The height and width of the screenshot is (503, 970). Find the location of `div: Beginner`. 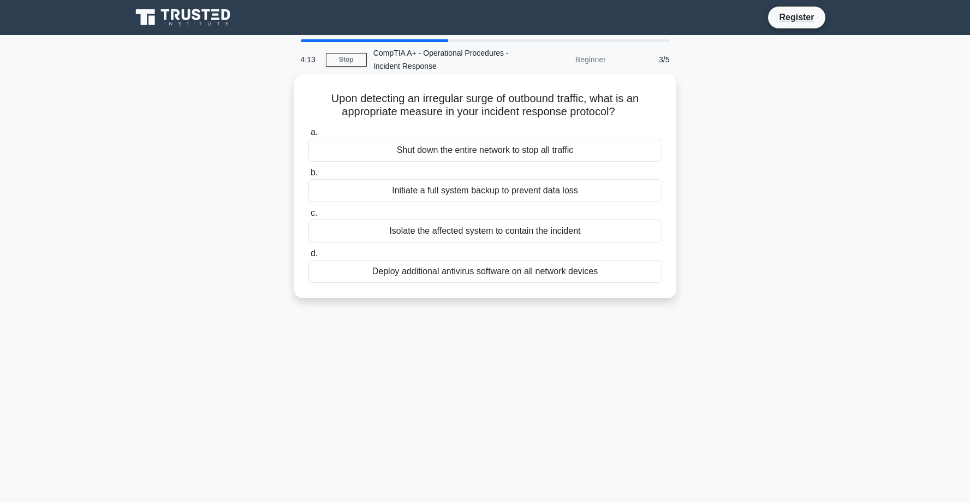

div: Beginner is located at coordinates (565, 60).